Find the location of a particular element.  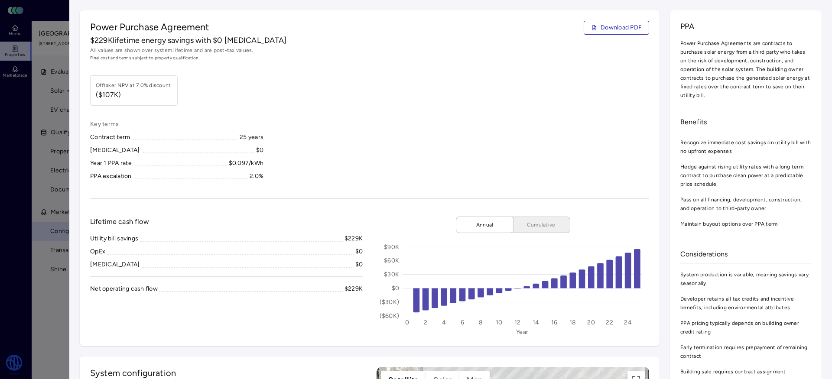

h2: System configuration is located at coordinates (226, 373).